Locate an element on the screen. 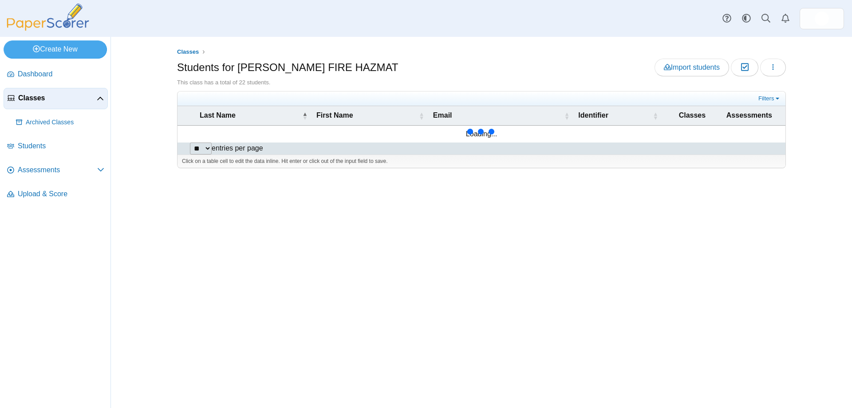  td: Loading... is located at coordinates (481, 134).